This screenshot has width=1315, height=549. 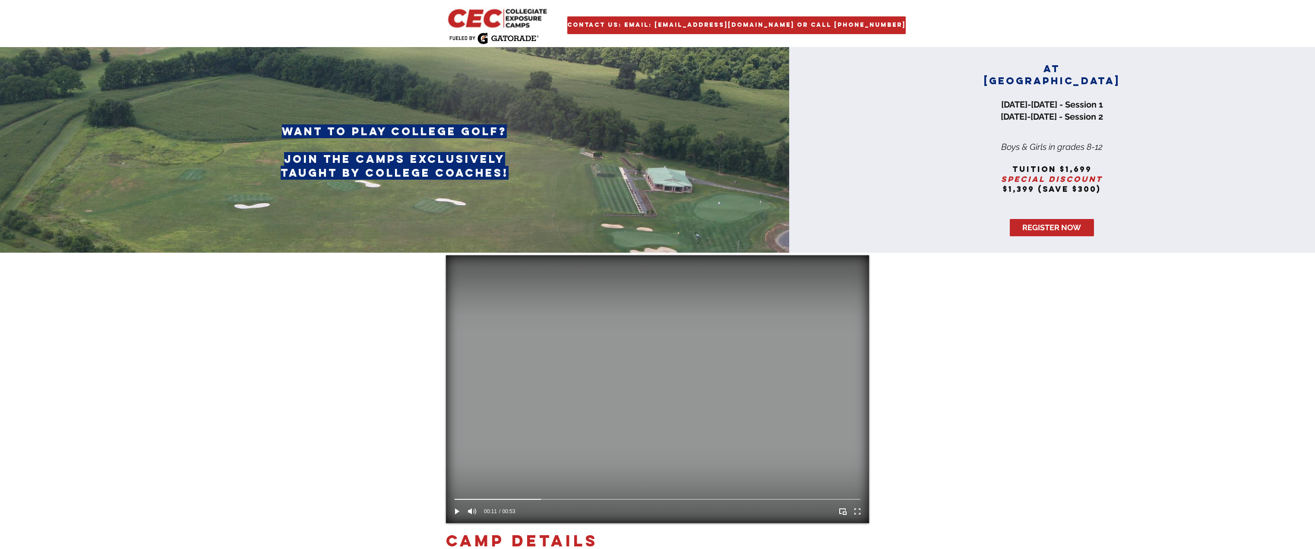 What do you see at coordinates (657, 389) in the screenshot?
I see `div: Your Video Title Video Player` at bounding box center [657, 389].